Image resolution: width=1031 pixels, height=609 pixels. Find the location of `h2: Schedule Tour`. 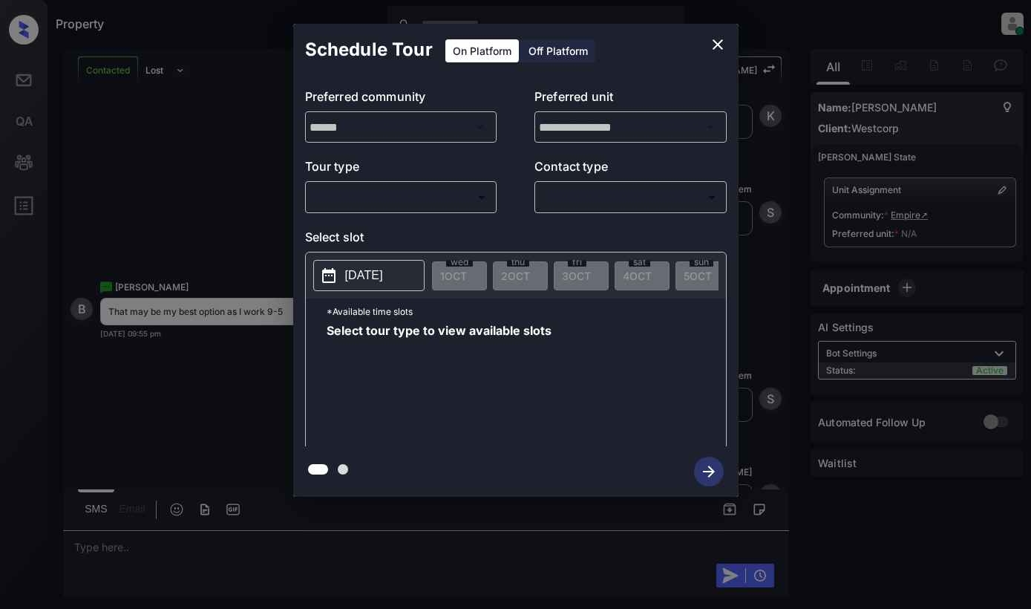

h2: Schedule Tour is located at coordinates (369, 50).